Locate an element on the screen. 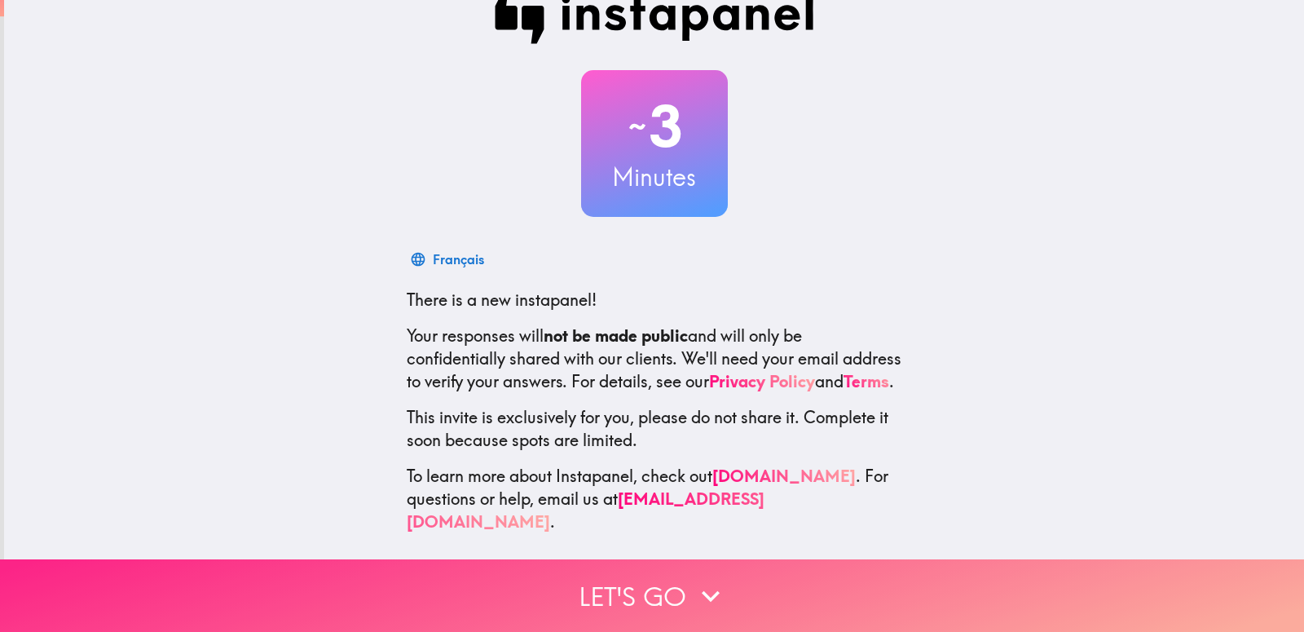 The image size is (1304, 632). div: Français is located at coordinates (458, 259).